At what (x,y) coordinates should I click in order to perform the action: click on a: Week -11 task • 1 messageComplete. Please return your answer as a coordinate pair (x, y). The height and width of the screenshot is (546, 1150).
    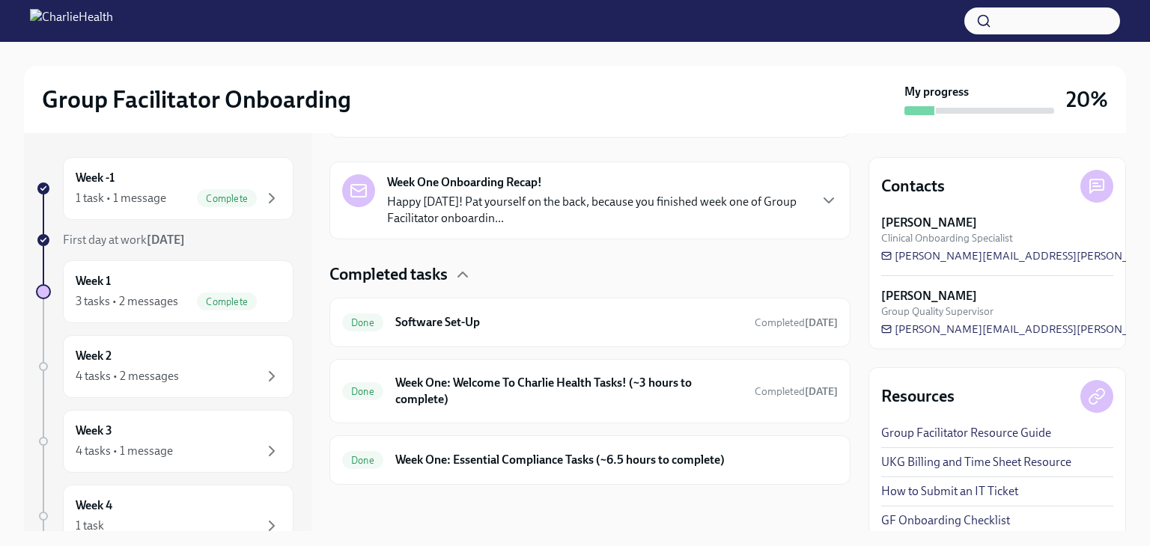
    Looking at the image, I should click on (165, 189).